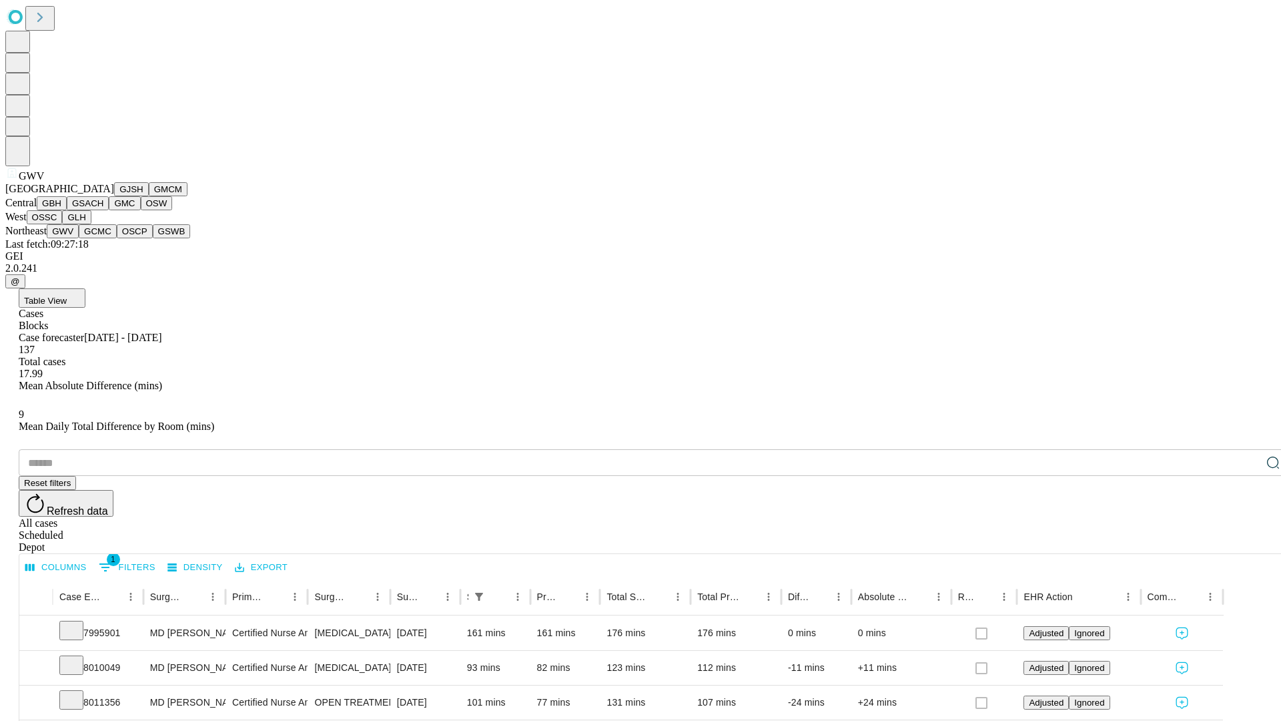 The width and height of the screenshot is (1281, 721). I want to click on div: GEI, so click(641, 256).